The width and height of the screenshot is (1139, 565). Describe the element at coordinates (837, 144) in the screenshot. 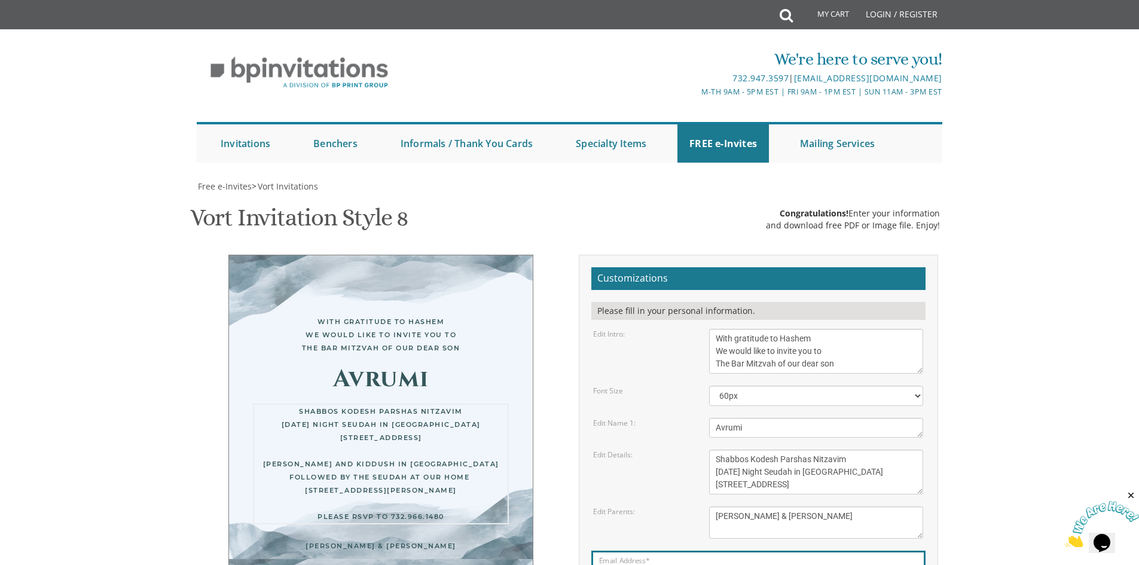

I see `a: Mailing Services` at that location.